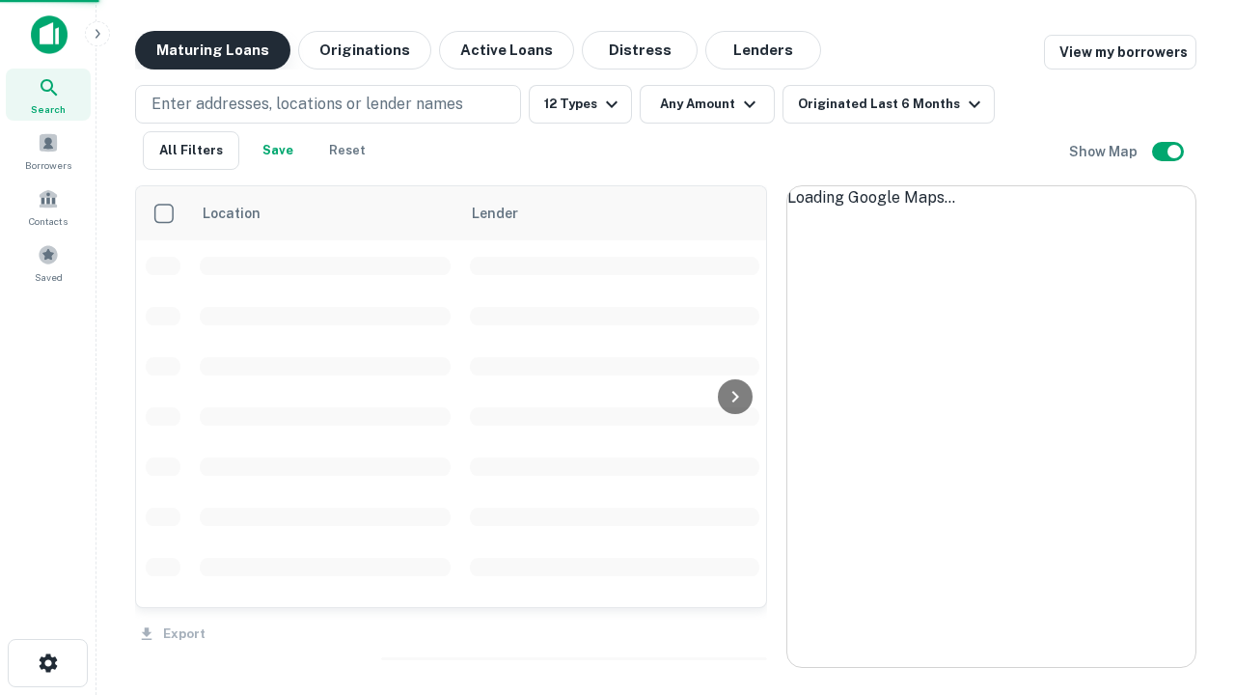 The width and height of the screenshot is (1235, 695). What do you see at coordinates (891, 104) in the screenshot?
I see `div: Originated Last 6 Months` at bounding box center [891, 104].